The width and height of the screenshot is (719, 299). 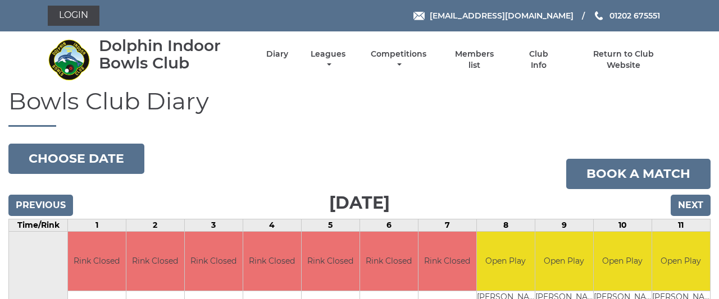 I want to click on a: Phone us 01202 675551, so click(x=626, y=16).